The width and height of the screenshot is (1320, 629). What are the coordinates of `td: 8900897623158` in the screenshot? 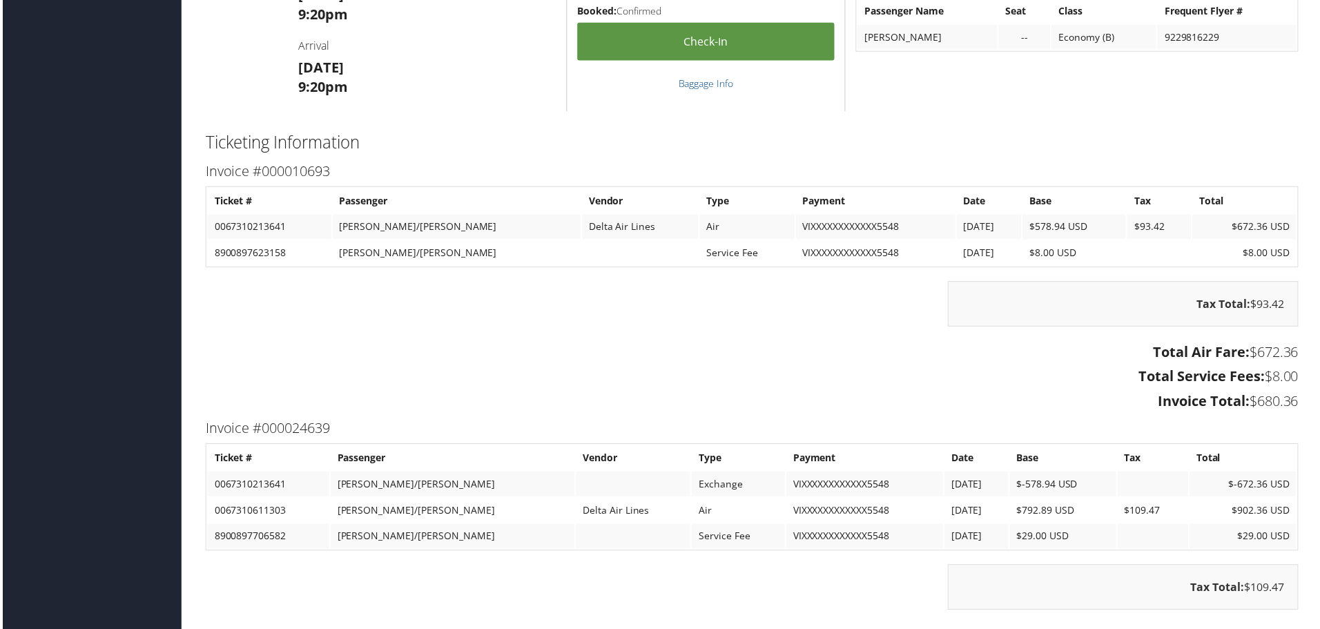 It's located at (268, 254).